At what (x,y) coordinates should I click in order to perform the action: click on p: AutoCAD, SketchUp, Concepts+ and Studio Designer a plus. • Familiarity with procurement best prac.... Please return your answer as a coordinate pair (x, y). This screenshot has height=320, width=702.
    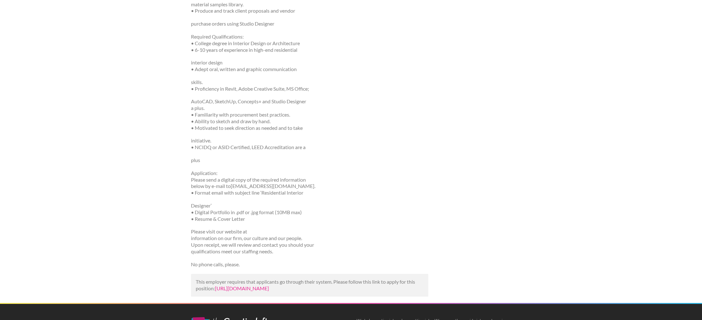
    Looking at the image, I should click on (310, 115).